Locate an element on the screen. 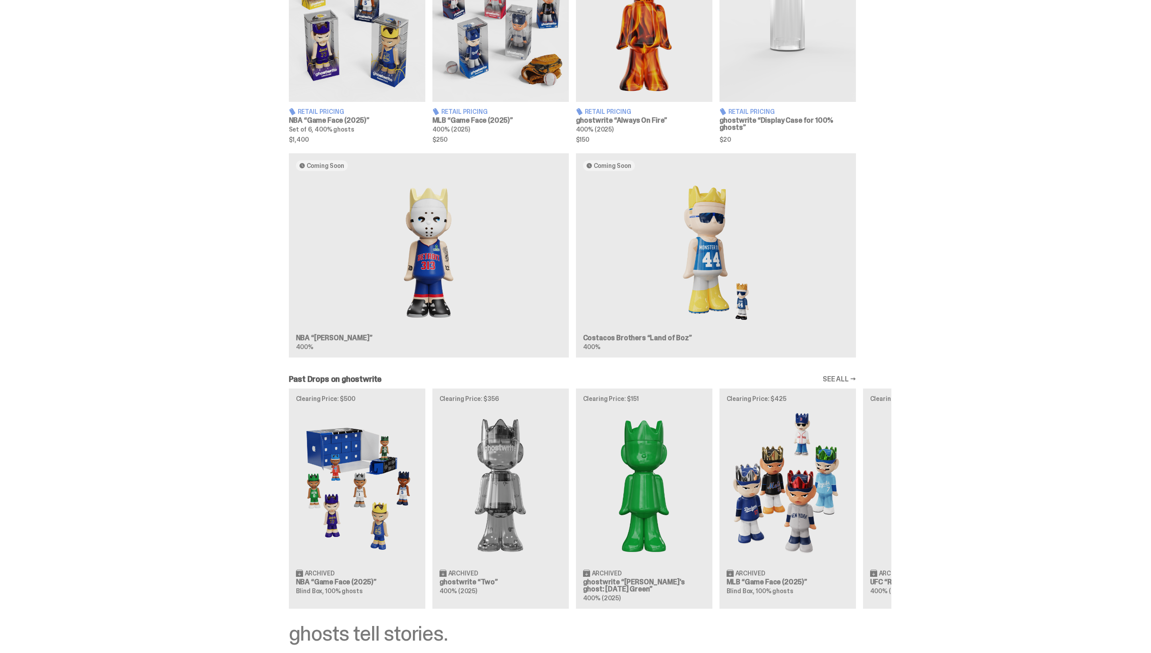  h3: ghostwrite “Always On Fire” is located at coordinates (644, 120).